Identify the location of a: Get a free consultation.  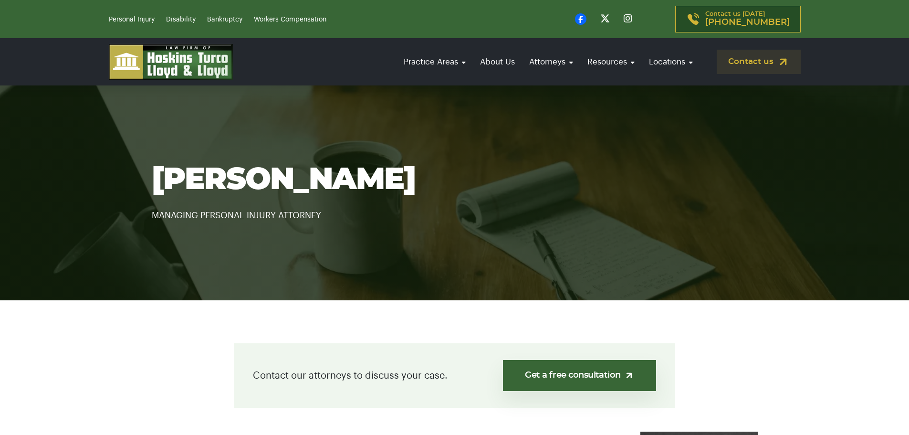
(580, 375).